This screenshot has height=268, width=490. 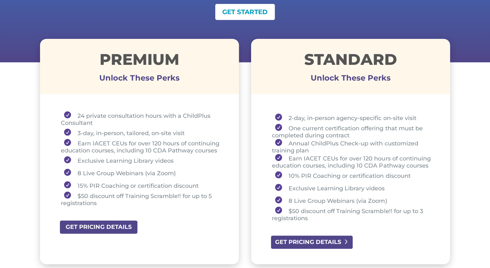 I want to click on li: 10% PIR Coaching or certification discount, so click(x=353, y=175).